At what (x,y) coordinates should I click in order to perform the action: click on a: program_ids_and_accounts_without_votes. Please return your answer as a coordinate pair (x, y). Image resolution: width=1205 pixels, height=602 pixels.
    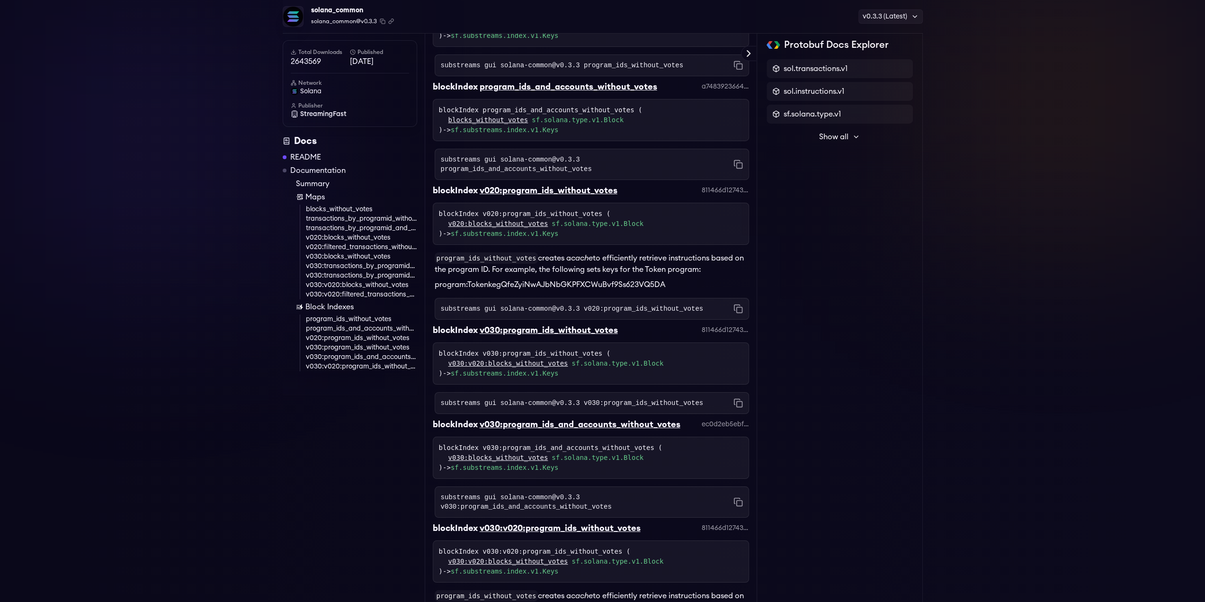
    Looking at the image, I should click on (361, 329).